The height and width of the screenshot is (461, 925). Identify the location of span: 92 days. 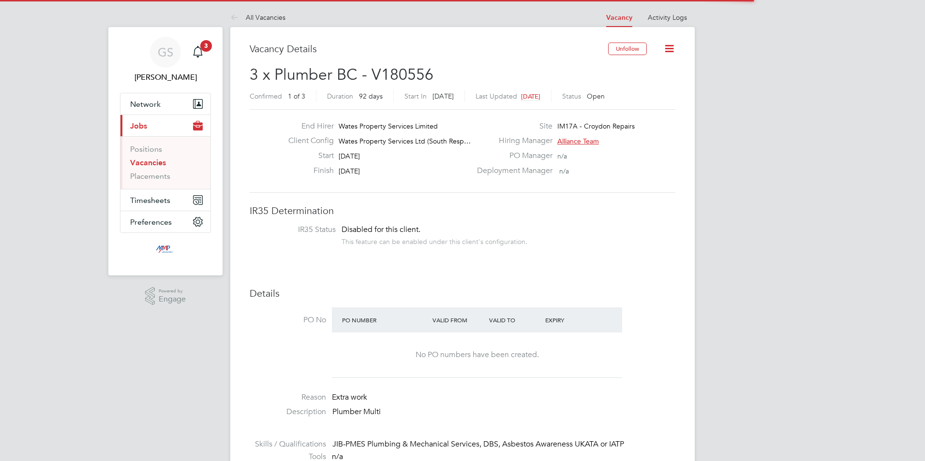
(370, 96).